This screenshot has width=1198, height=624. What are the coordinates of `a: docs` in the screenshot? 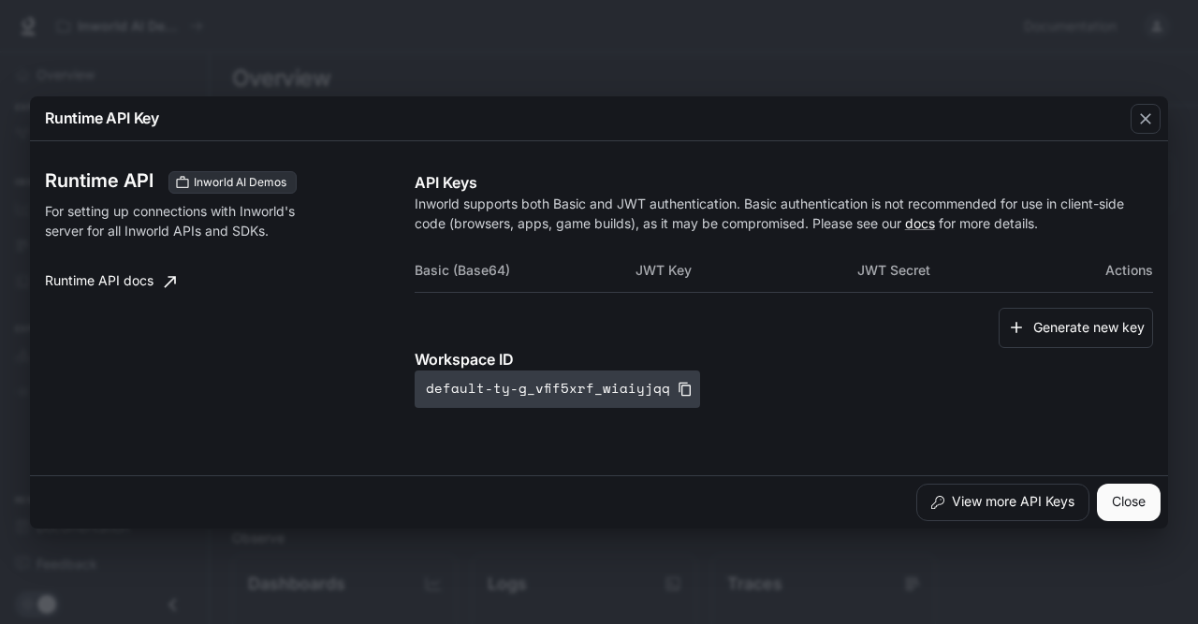 It's located at (920, 223).